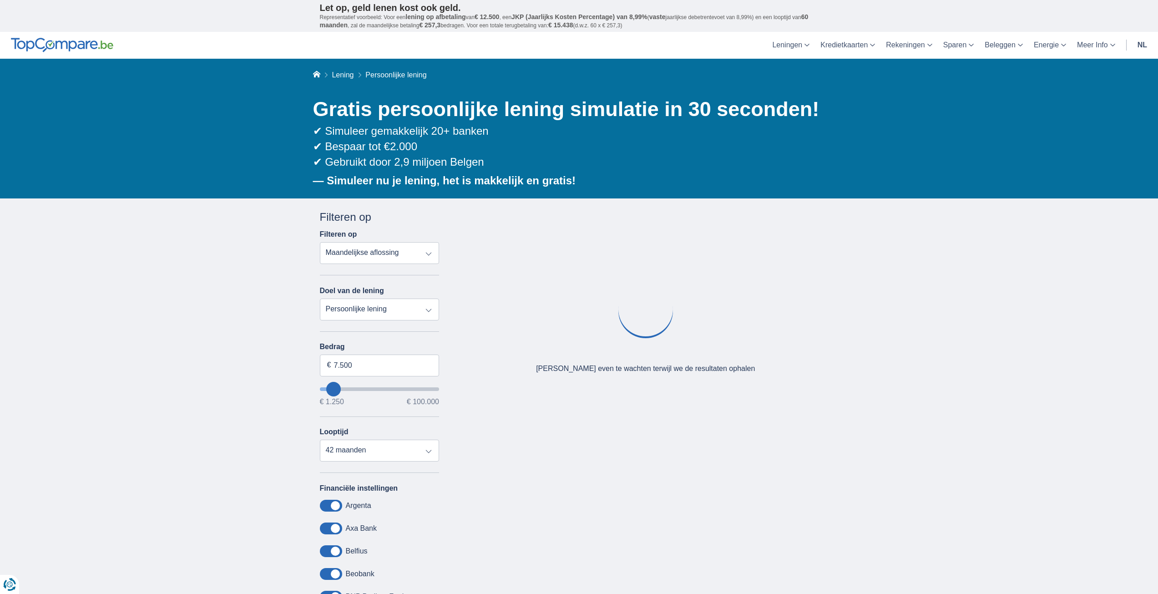  Describe the element at coordinates (576, 109) in the screenshot. I see `h1: Gratis persoonlijke lening simulatie in 30 seconden!` at that location.